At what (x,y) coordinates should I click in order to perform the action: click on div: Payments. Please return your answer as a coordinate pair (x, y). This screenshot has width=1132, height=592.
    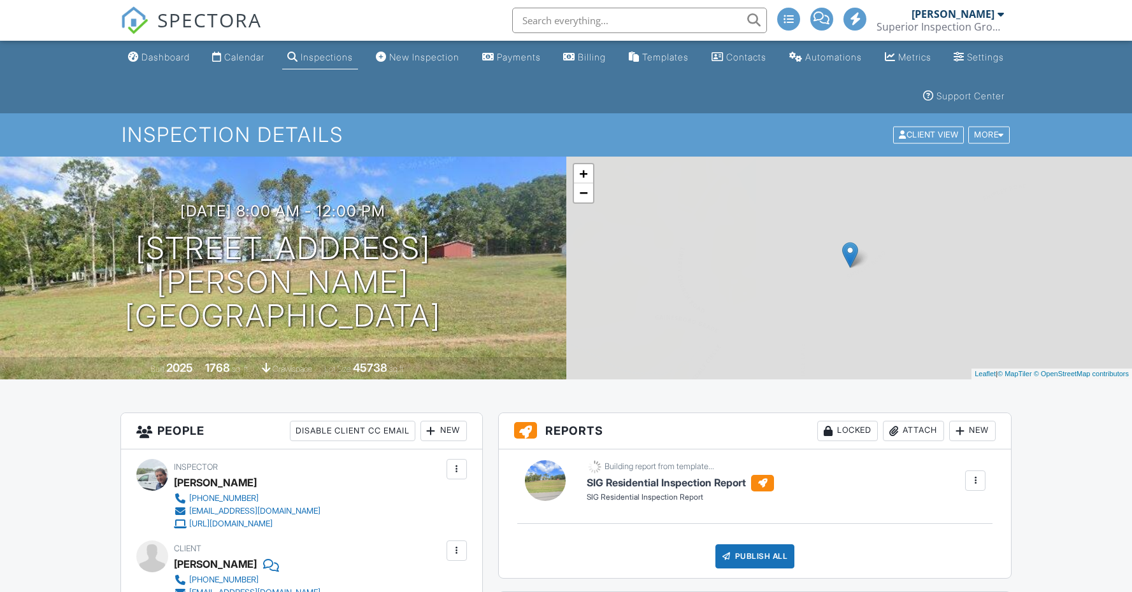
    Looking at the image, I should click on (518, 57).